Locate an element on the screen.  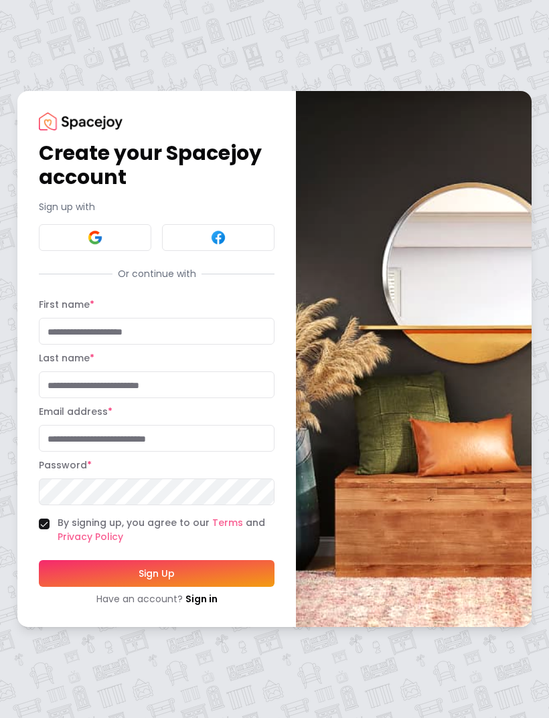
label: Email address is located at coordinates (76, 411).